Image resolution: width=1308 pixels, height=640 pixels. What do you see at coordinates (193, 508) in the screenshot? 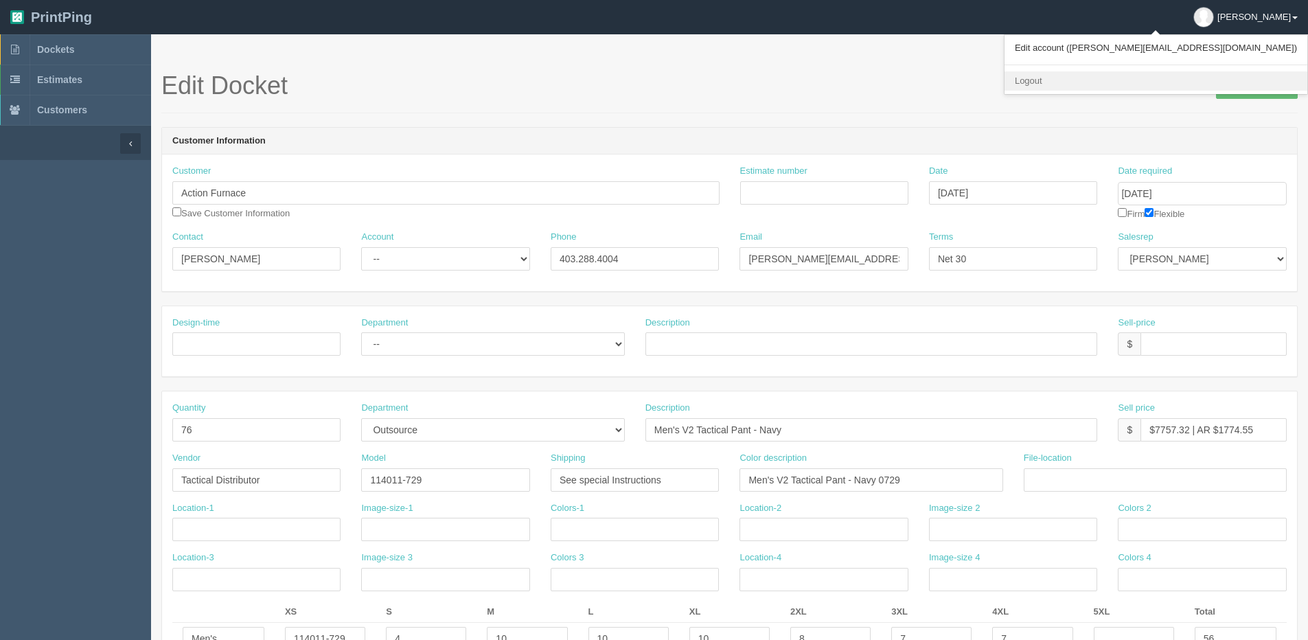
I see `label: Location-1` at bounding box center [193, 508].